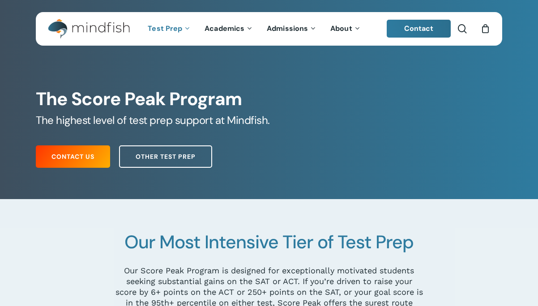 This screenshot has width=538, height=306. Describe the element at coordinates (224, 28) in the screenshot. I see `span: Academics` at that location.